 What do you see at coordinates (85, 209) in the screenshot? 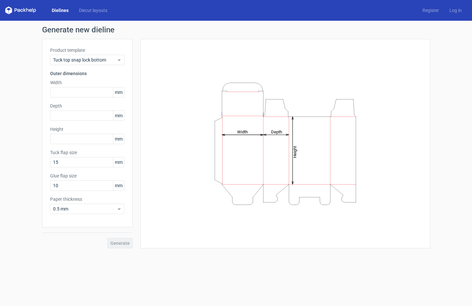
I see `span: 0.5 mm` at bounding box center [85, 209].